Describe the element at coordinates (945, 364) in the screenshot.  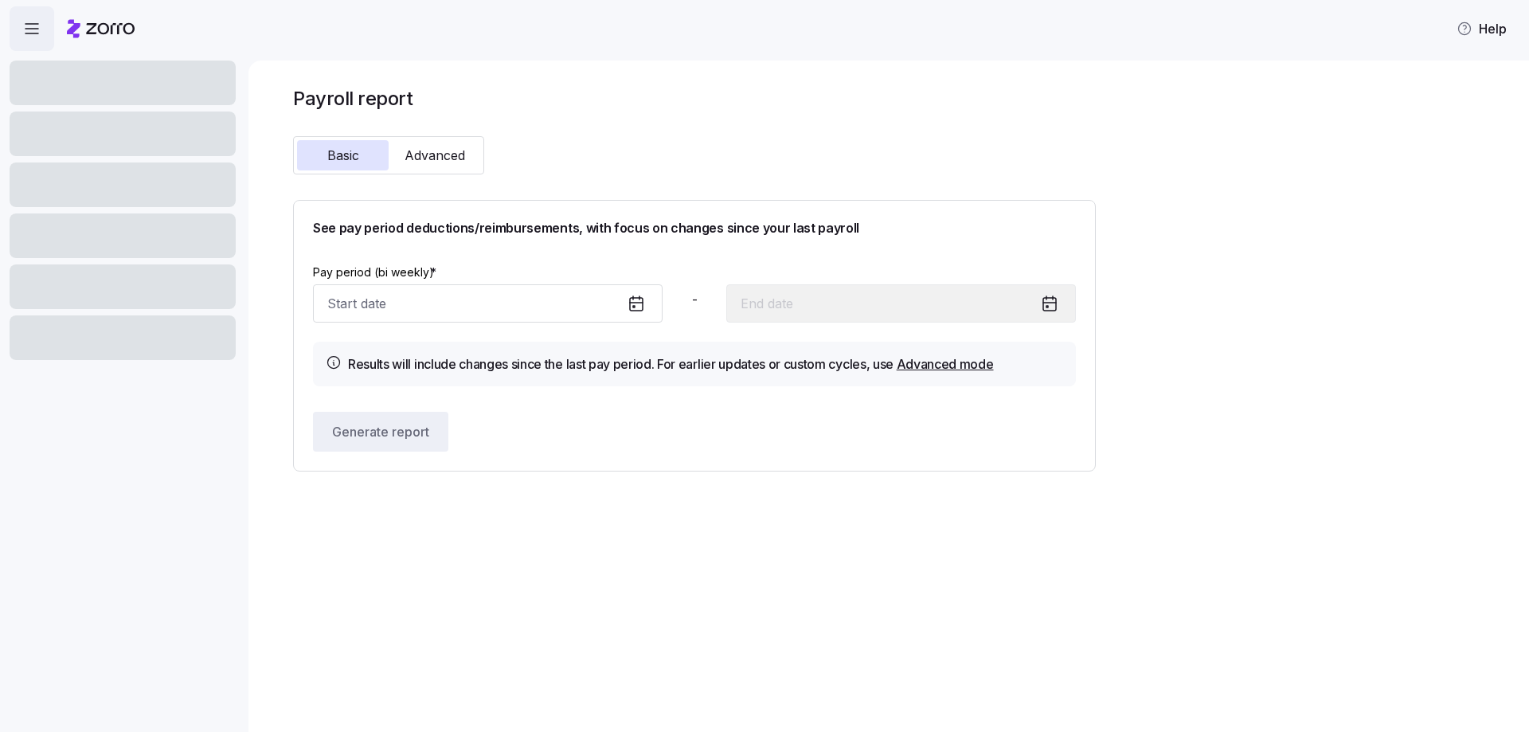
I see `a: Advanced mode` at that location.